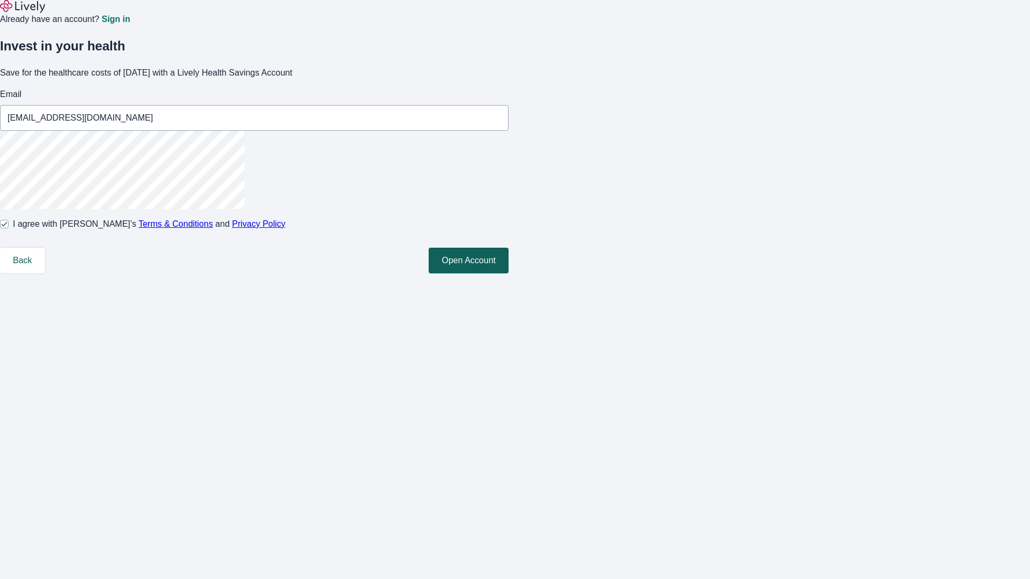 This screenshot has width=1030, height=579. Describe the element at coordinates (259, 224) in the screenshot. I see `a: Privacy Policy` at that location.